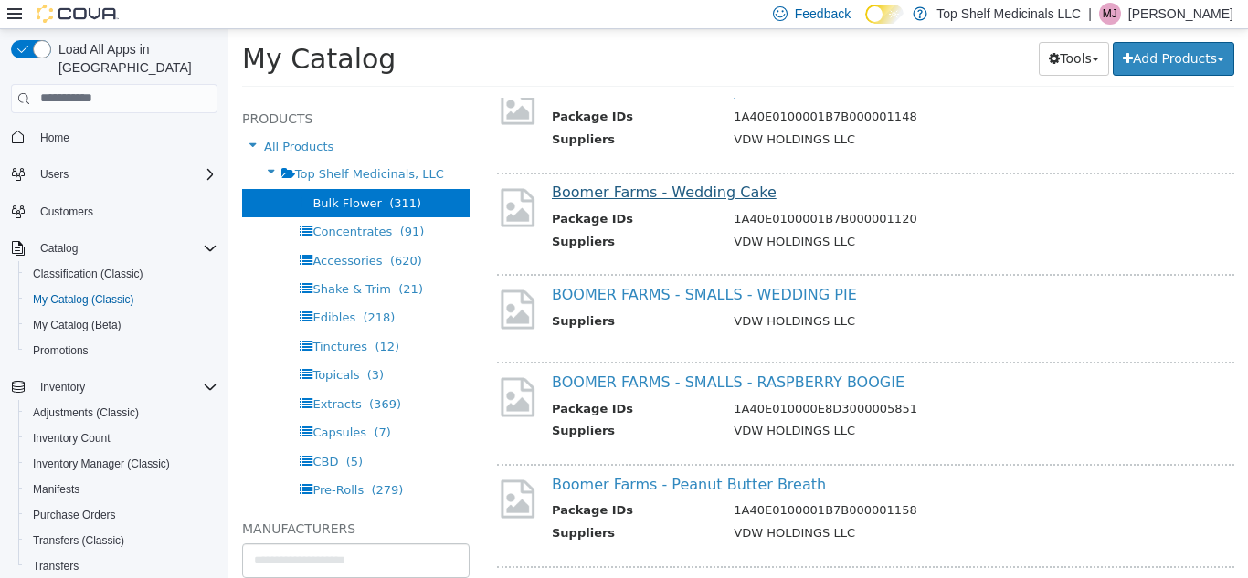 Image resolution: width=1248 pixels, height=578 pixels. I want to click on h5: Products, so click(127, 90).